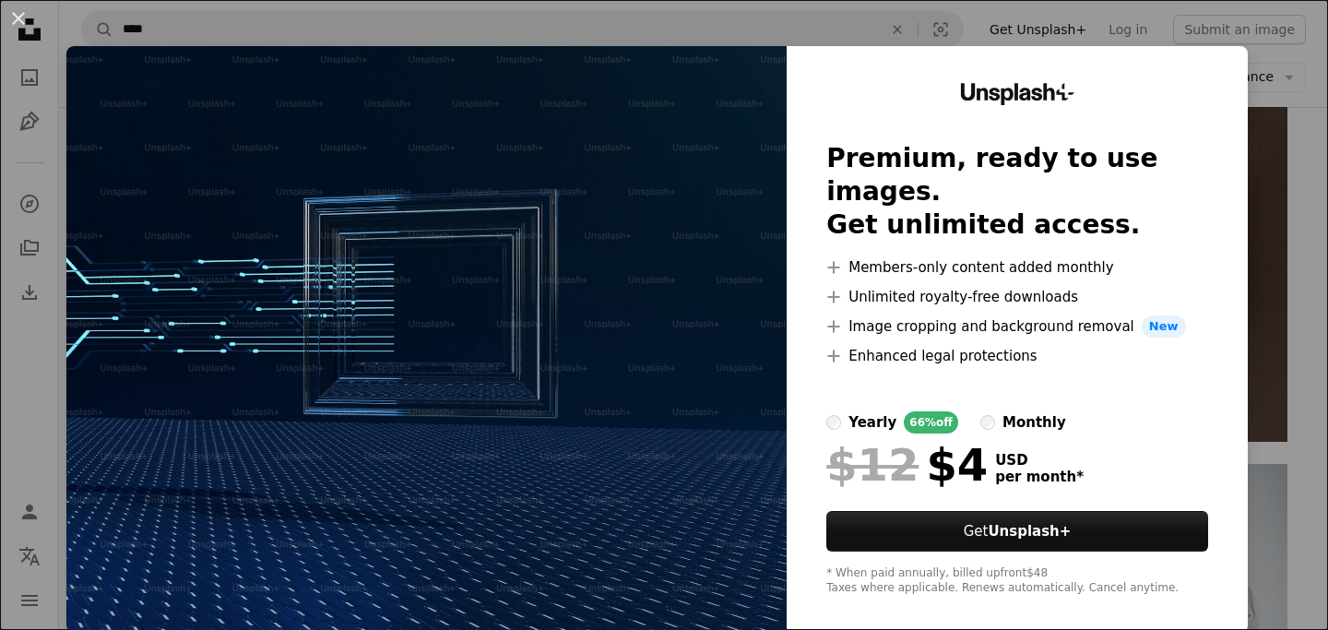 The width and height of the screenshot is (1328, 630). What do you see at coordinates (1017, 297) in the screenshot?
I see `li: Unlimited royalty-free downloads` at bounding box center [1017, 297].